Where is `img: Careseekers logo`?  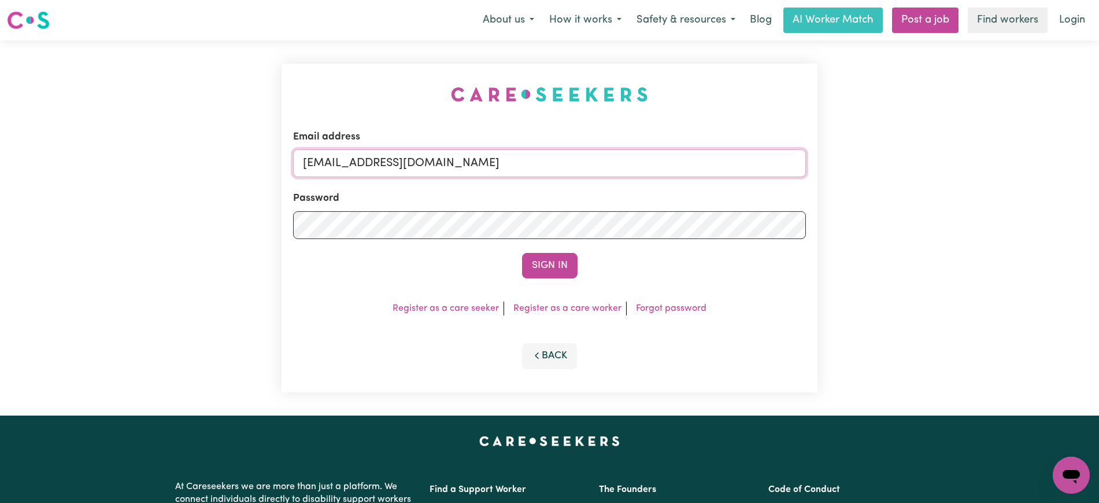 img: Careseekers logo is located at coordinates (28, 20).